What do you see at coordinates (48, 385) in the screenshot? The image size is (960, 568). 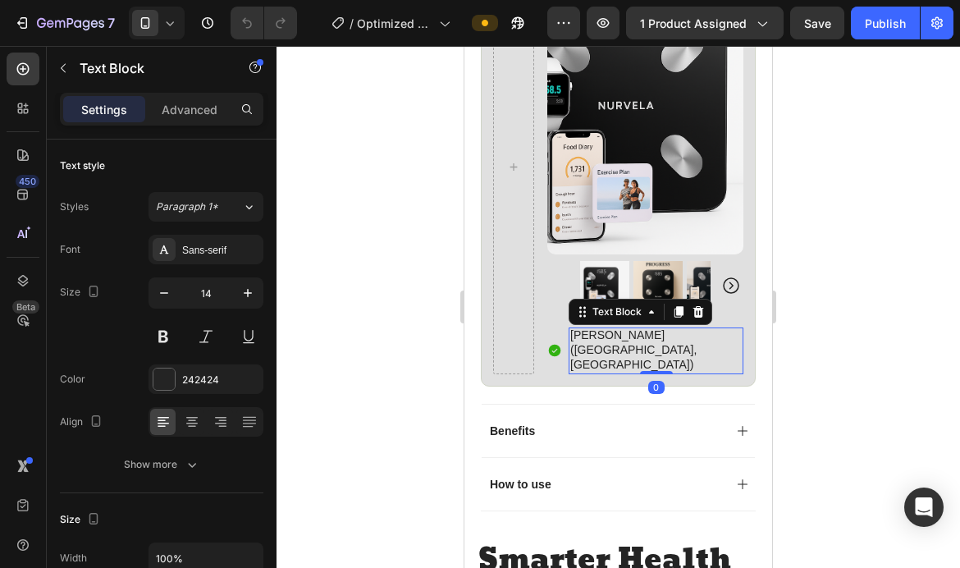 I see `p: Benefits` at bounding box center [48, 385].